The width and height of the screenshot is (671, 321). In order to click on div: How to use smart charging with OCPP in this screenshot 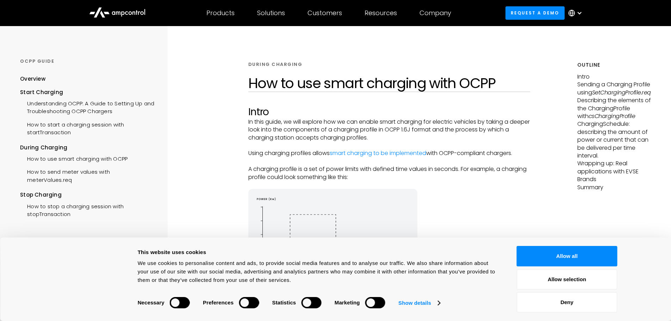, I will do `click(74, 158)`.